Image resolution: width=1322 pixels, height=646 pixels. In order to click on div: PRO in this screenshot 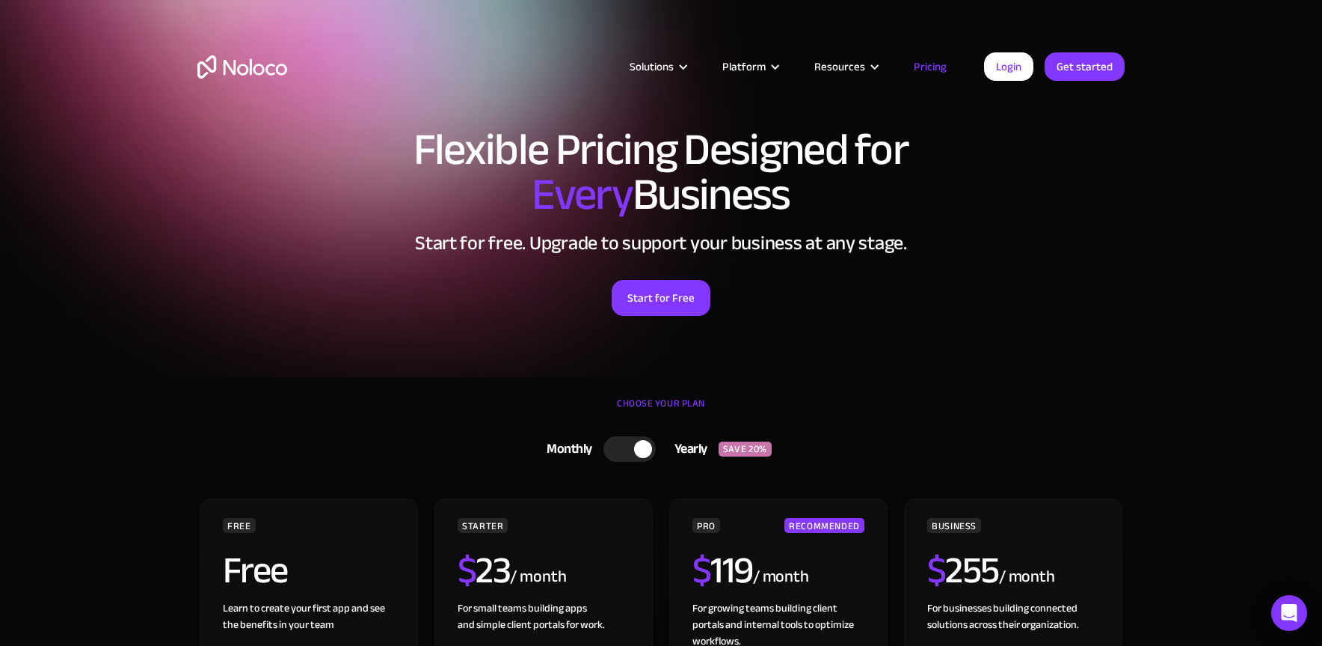, I will do `click(706, 525)`.